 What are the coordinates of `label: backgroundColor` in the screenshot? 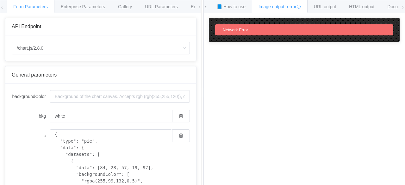 It's located at (31, 97).